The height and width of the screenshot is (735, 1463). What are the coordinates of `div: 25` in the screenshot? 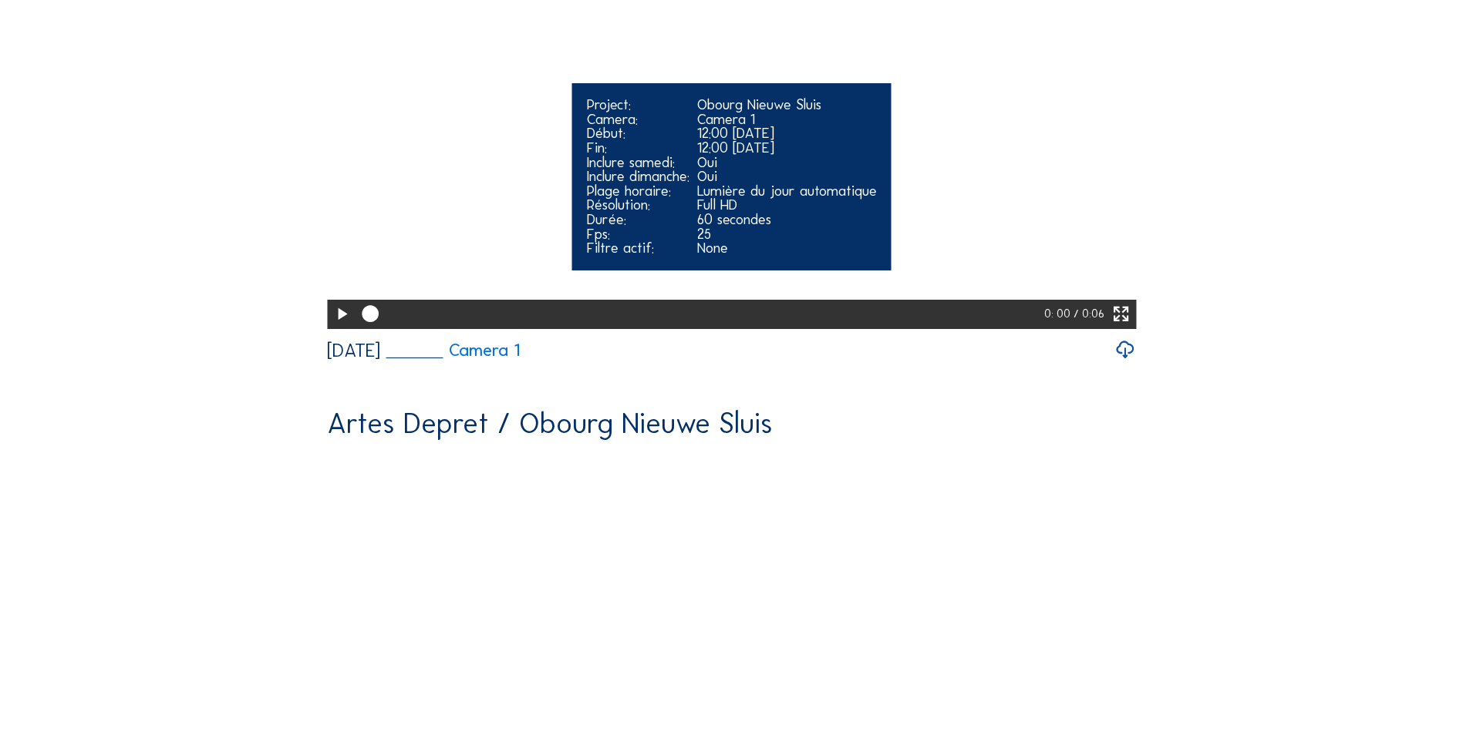 It's located at (786, 234).